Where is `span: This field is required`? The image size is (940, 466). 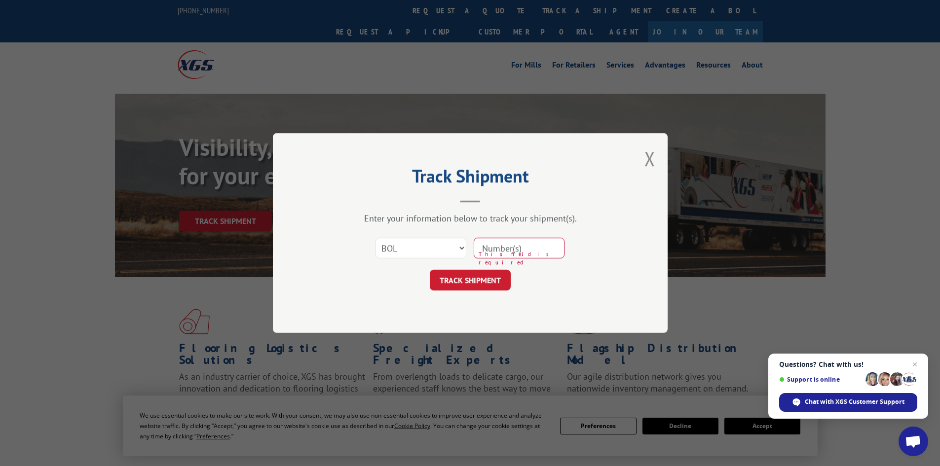
span: This field is required is located at coordinates (522, 258).